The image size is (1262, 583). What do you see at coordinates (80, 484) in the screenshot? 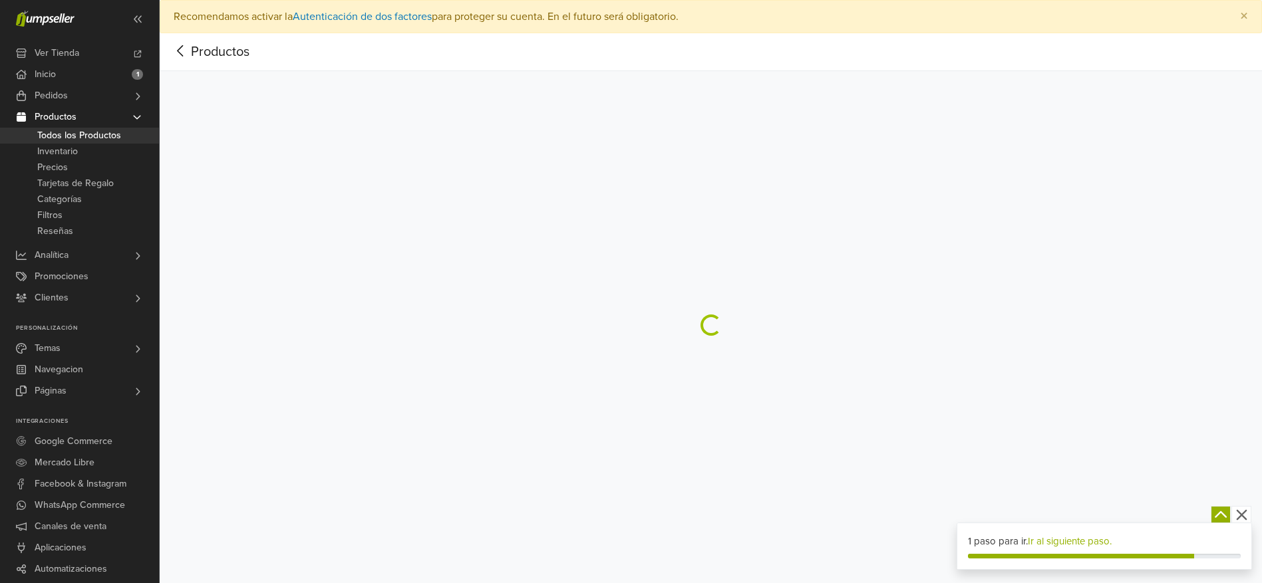
I see `span: Facebook & Instagram` at bounding box center [80, 484].